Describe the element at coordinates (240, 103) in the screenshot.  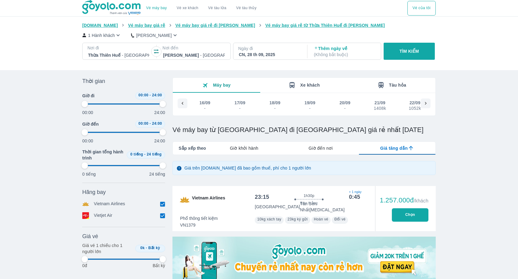
I see `div: 17/09` at that location.